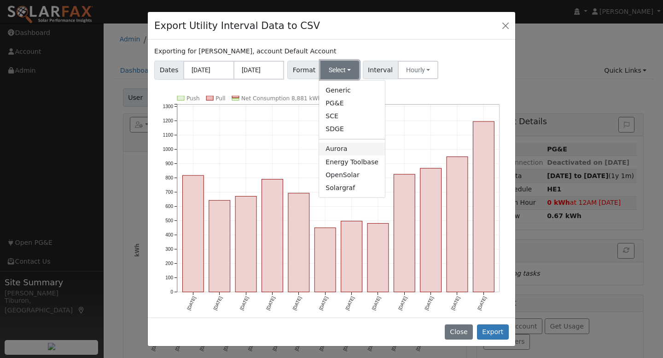 The image size is (663, 358). Describe the element at coordinates (169, 221) in the screenshot. I see `text: 500` at that location.